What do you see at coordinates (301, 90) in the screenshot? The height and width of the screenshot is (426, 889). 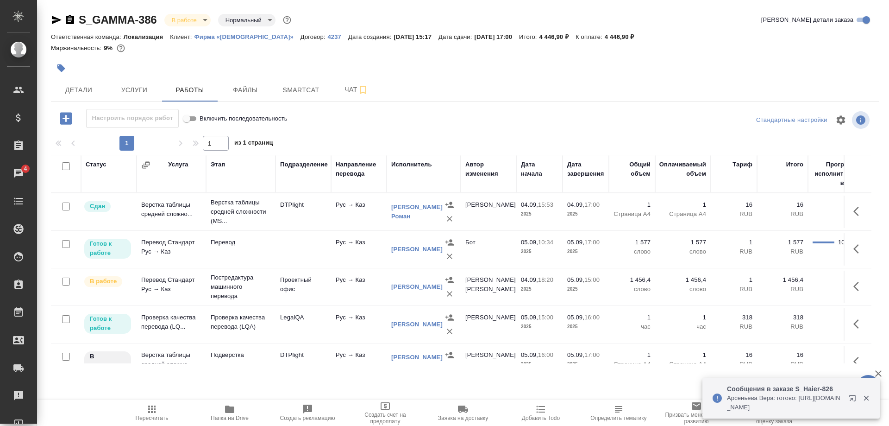 I see `span: Smartcat` at bounding box center [301, 90].